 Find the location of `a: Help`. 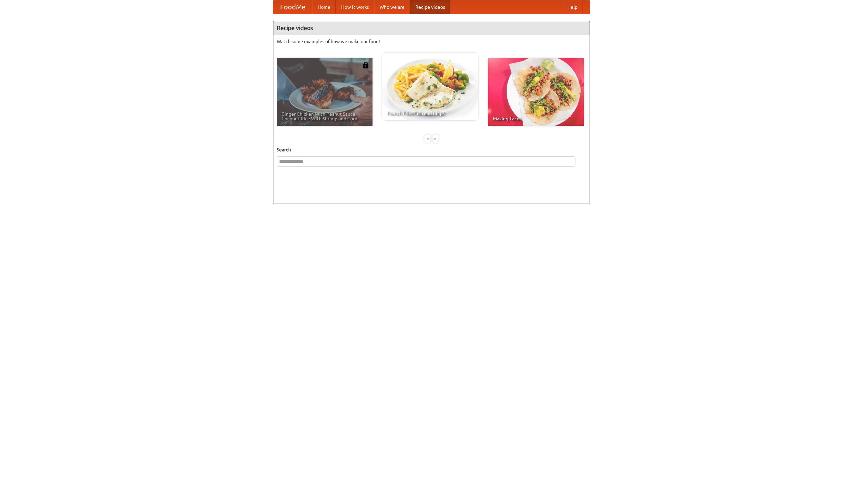

a: Help is located at coordinates (572, 7).